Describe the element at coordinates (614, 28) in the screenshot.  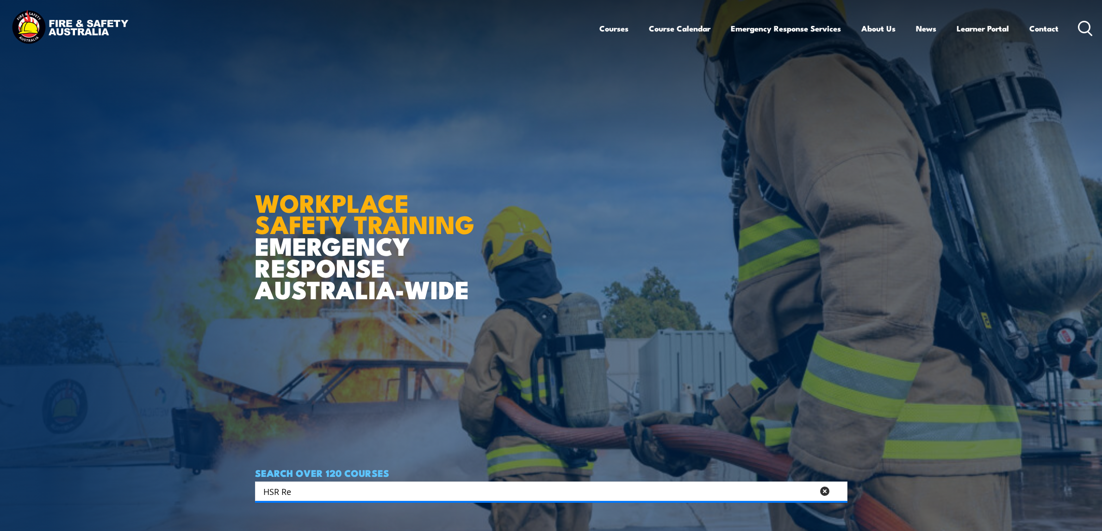
I see `a: Courses` at that location.